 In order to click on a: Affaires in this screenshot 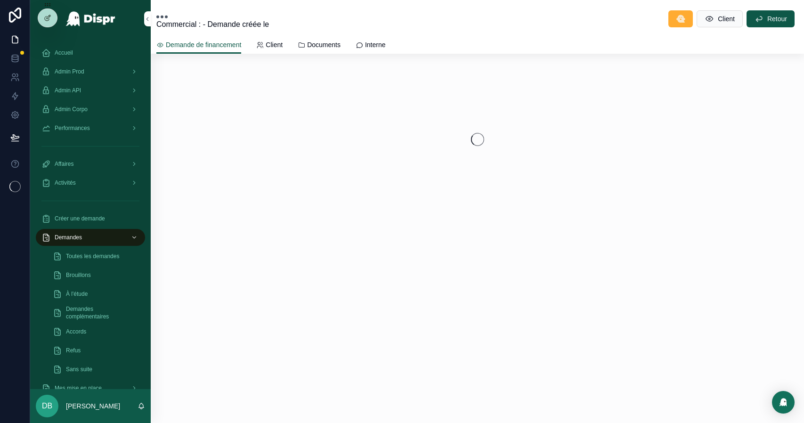, I will do `click(90, 164)`.